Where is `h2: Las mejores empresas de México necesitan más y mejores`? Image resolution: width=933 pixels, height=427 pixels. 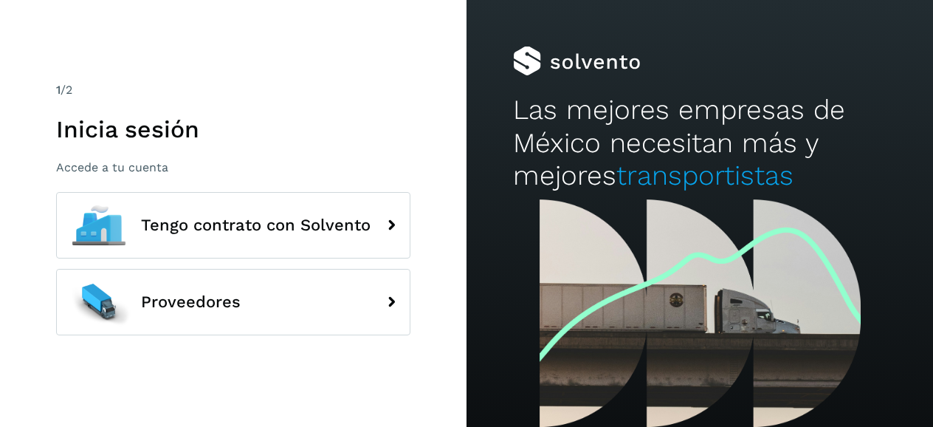 h2: Las mejores empresas de México necesitan más y mejores is located at coordinates (700, 143).